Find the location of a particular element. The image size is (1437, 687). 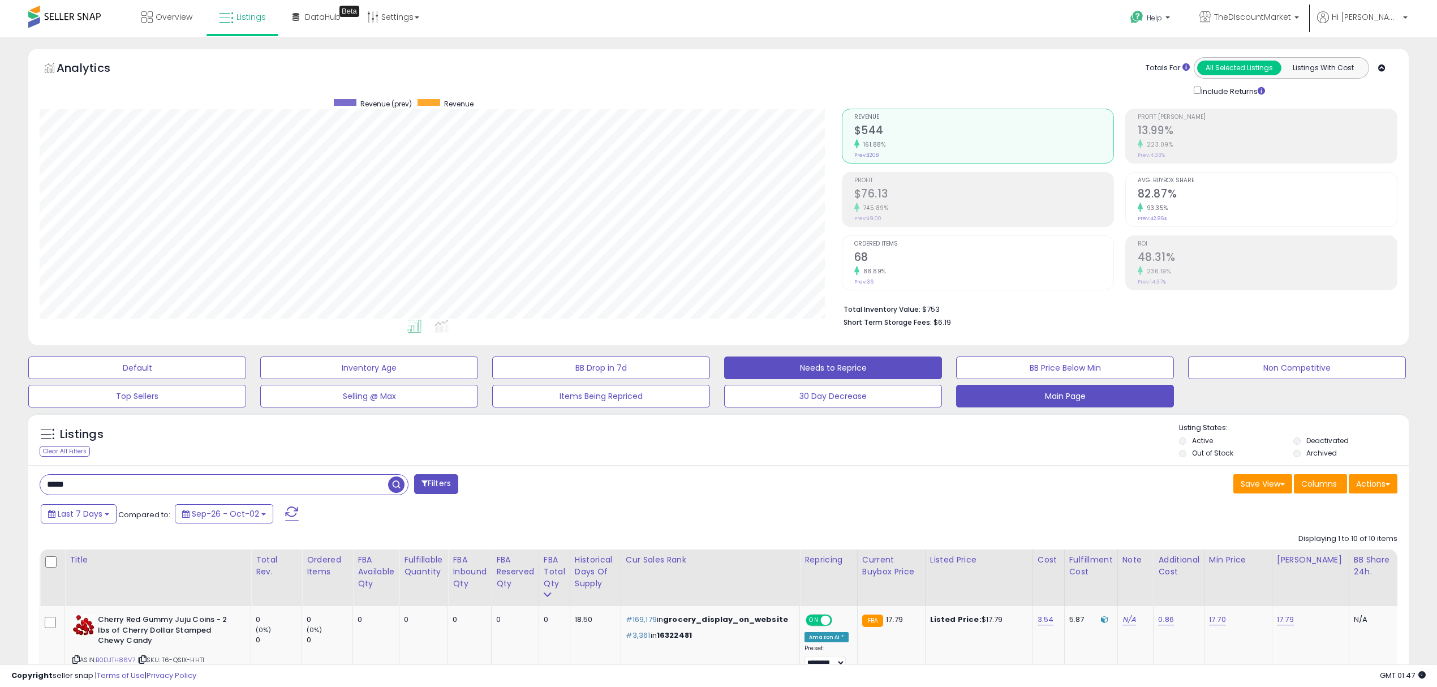

b: Total Inventory Value: is located at coordinates (882, 309).